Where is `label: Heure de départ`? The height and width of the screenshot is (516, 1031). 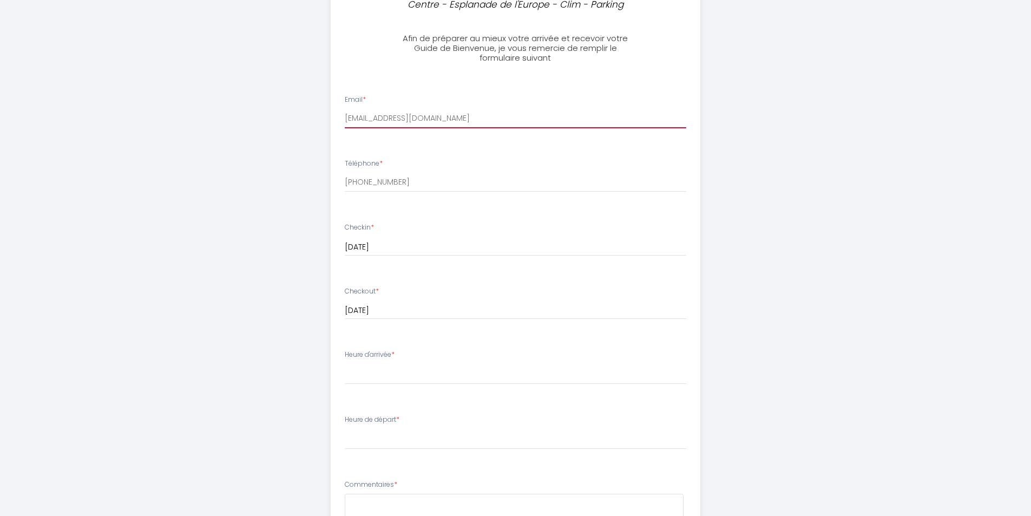 label: Heure de départ is located at coordinates (372, 419).